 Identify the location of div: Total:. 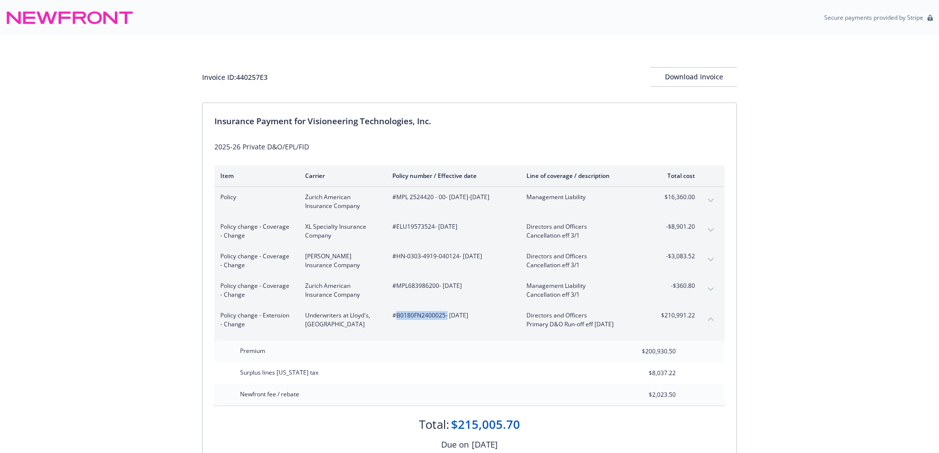
(434, 425).